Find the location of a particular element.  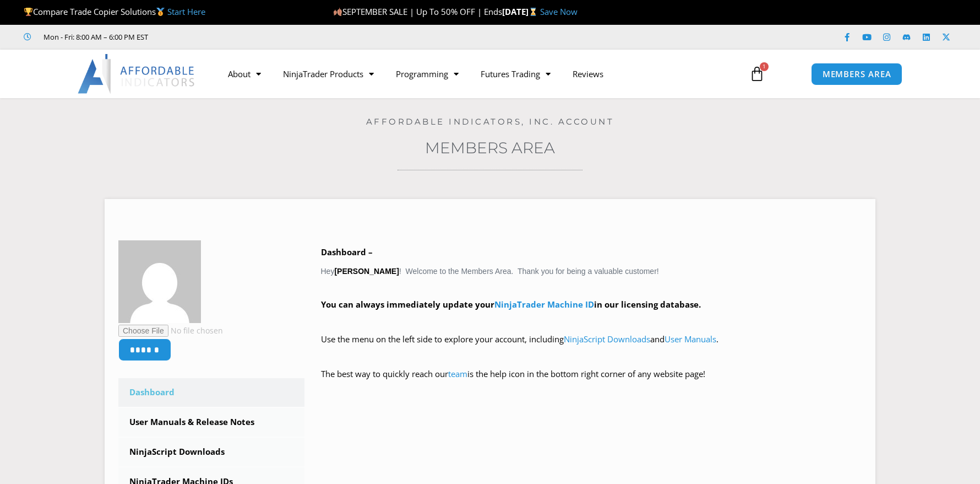

img: LogoAI | Affordable Indicators – NinjaTrader is located at coordinates (137, 74).